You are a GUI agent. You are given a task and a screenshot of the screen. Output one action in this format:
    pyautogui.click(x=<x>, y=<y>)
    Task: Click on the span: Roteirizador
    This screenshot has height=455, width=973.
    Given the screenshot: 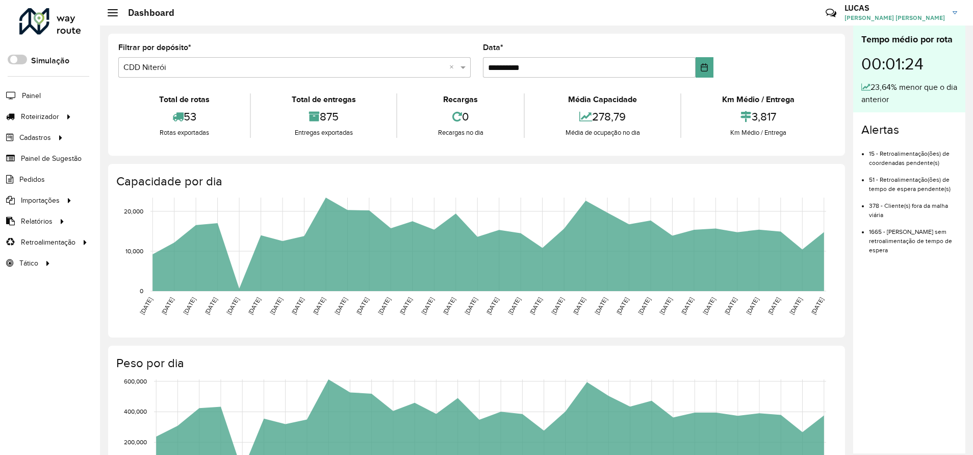 What is the action you would take?
    pyautogui.click(x=40, y=116)
    